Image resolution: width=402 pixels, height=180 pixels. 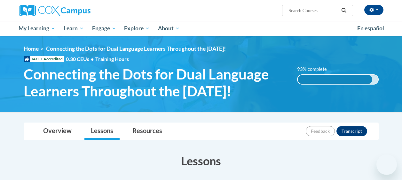 What do you see at coordinates (112, 59) in the screenshot?
I see `span: Training Hours` at bounding box center [112, 59].